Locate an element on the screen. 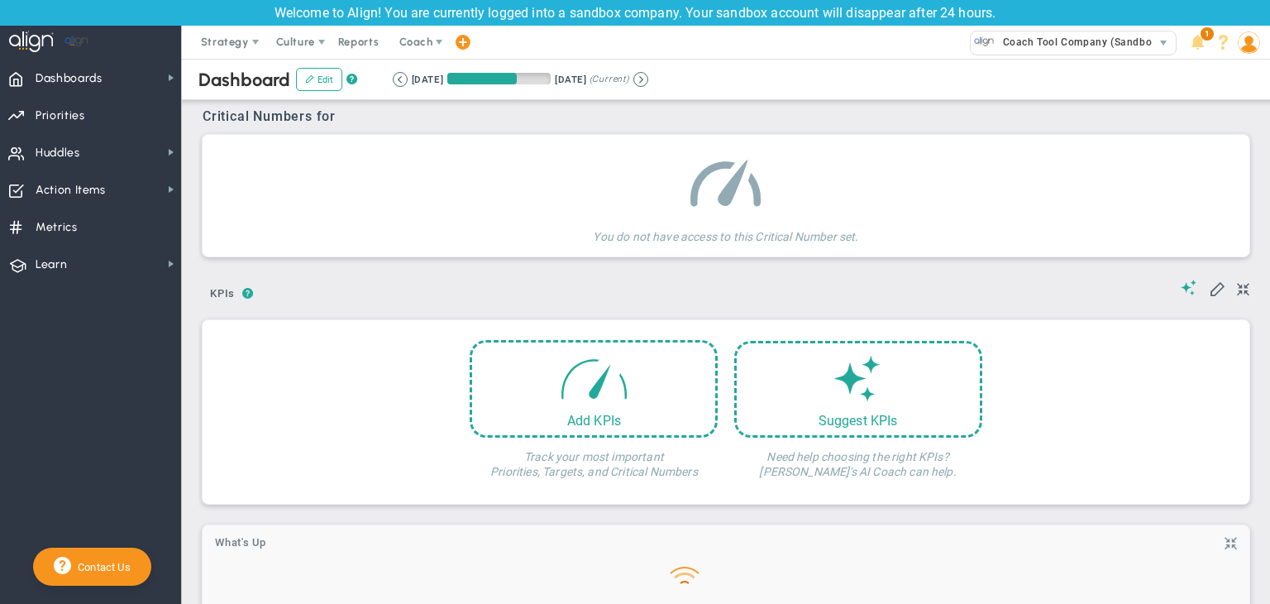  span: Suggestions (AI Feature) is located at coordinates (1189, 287).